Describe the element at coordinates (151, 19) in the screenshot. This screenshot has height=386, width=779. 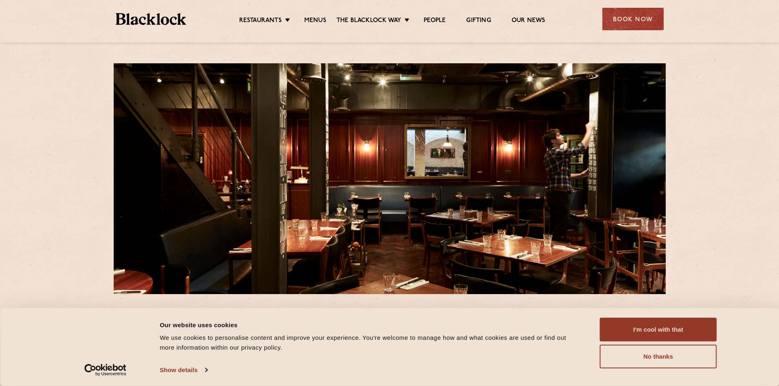
I see `img: BL_Textured_Logo-footer-cropped.svg` at that location.